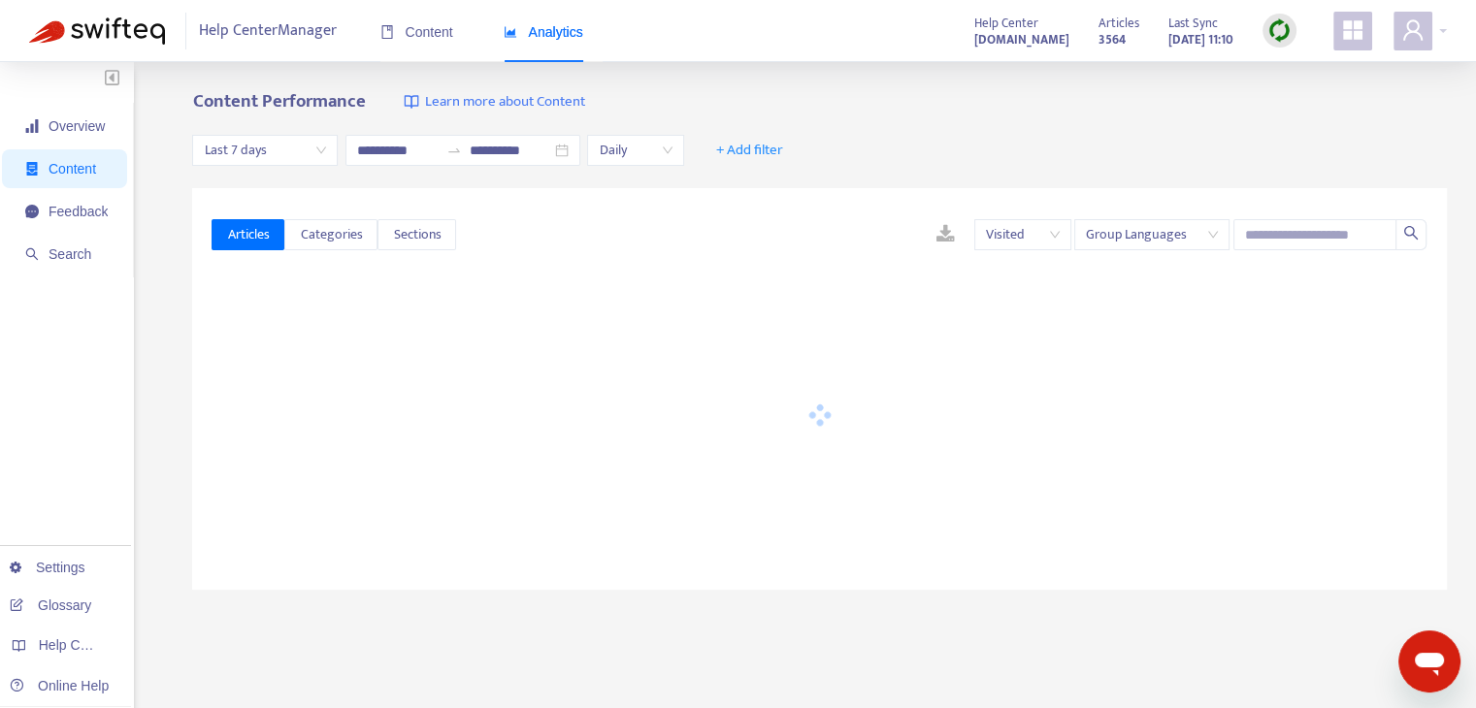 The width and height of the screenshot is (1476, 708). Describe the element at coordinates (1152, 235) in the screenshot. I see `span: Group Languages` at that location.